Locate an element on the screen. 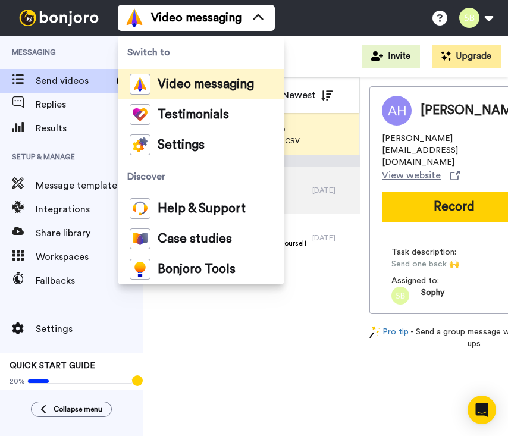 The width and height of the screenshot is (508, 436). a: Help & Support is located at coordinates (201, 208).